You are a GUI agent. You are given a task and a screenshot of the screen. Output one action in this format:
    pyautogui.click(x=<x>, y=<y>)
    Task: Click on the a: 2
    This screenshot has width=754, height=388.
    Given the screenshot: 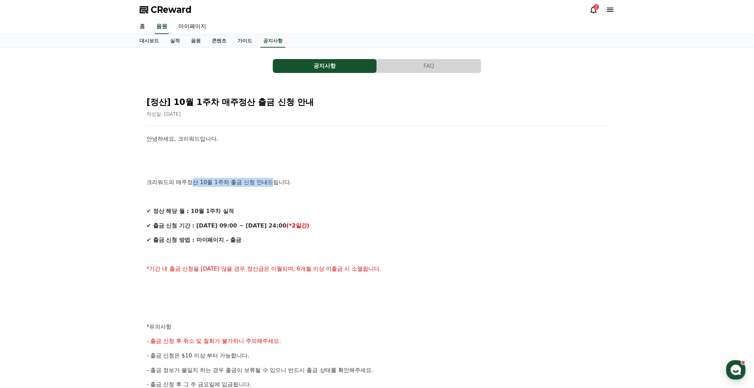 What is the action you would take?
    pyautogui.click(x=594, y=10)
    